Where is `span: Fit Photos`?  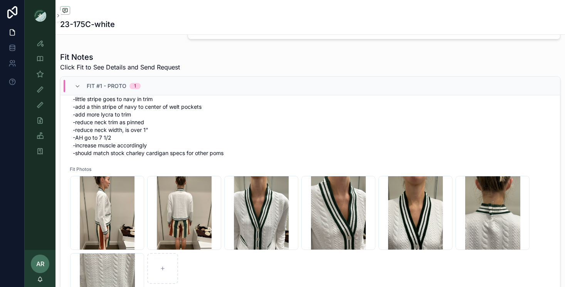
span: Fit Photos is located at coordinates (310, 169).